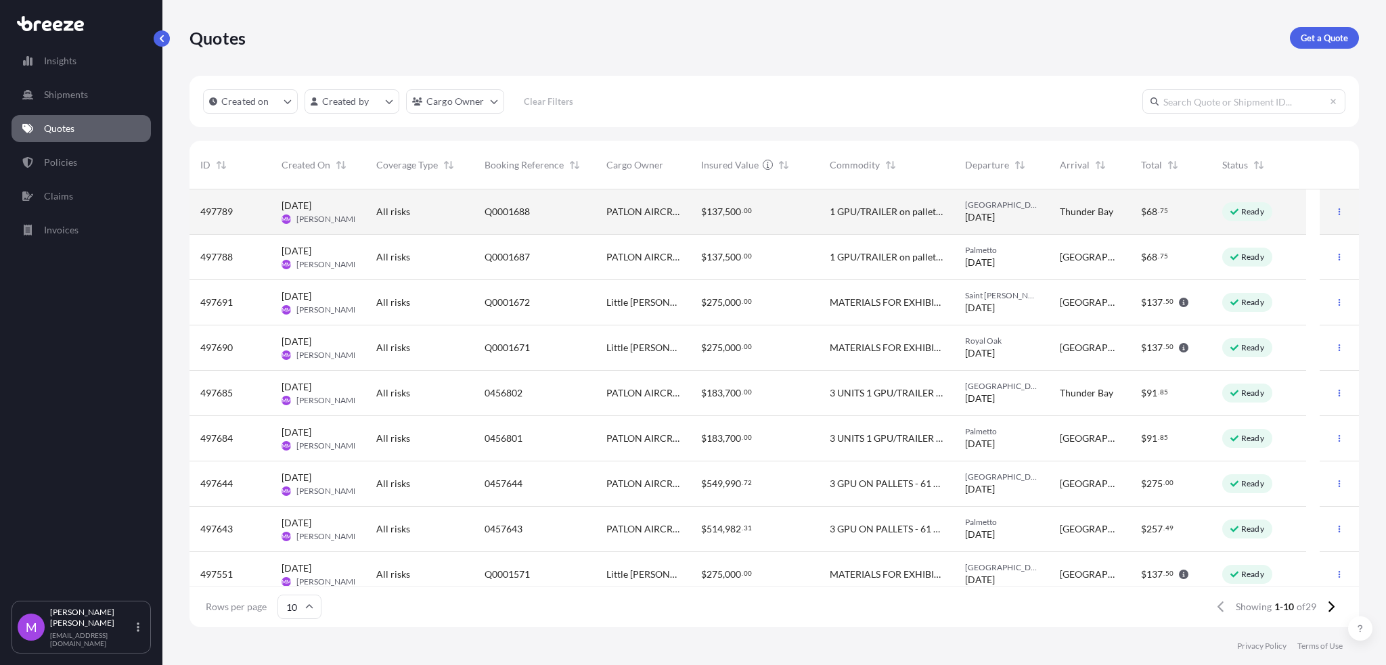 The height and width of the screenshot is (665, 1386). Describe the element at coordinates (217, 439) in the screenshot. I see `span: 497684` at that location.